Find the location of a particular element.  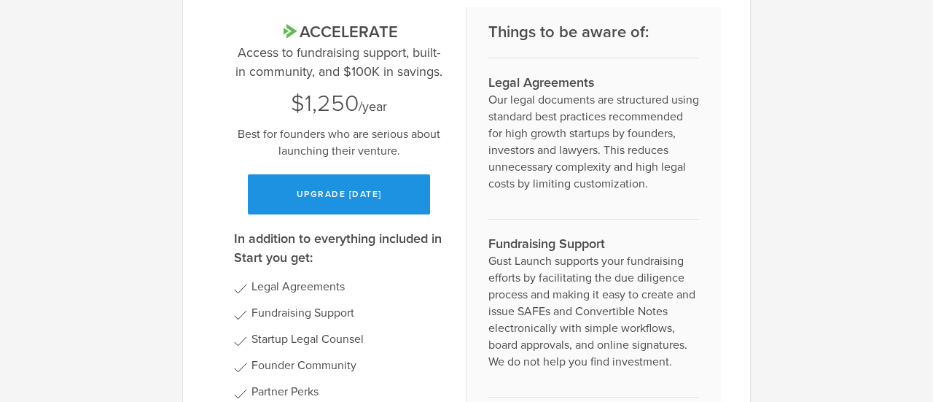

li: Fundraising Support is located at coordinates (348, 313).